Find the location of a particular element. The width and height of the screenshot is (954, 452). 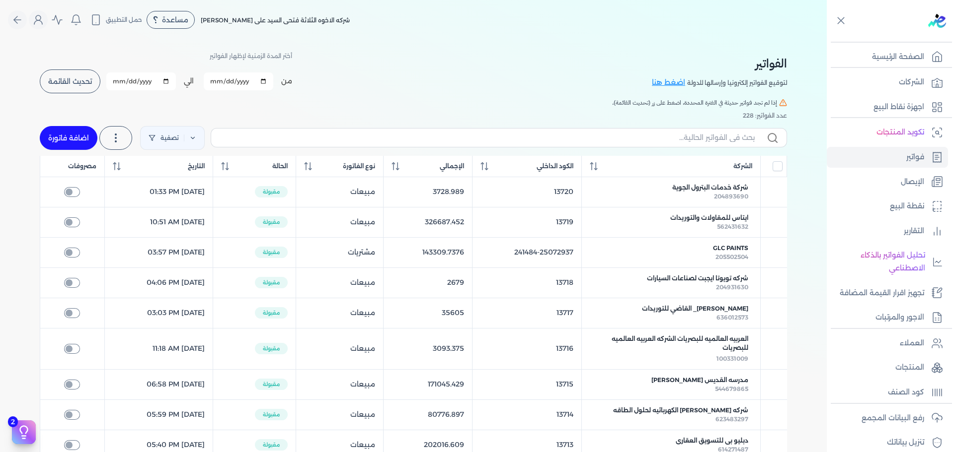

span: حمل التطبيق is located at coordinates (124, 20).